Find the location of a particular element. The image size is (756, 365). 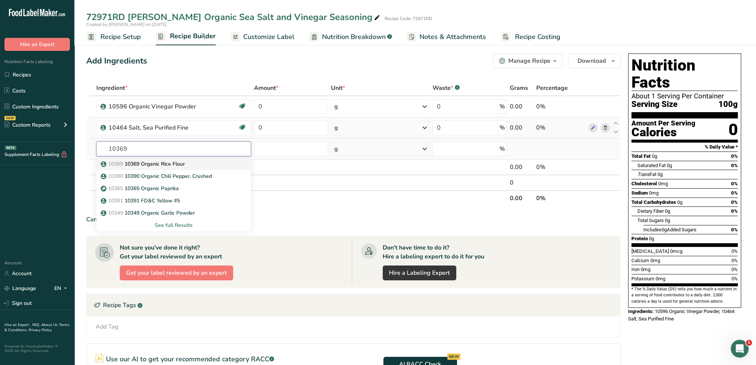

div: Add Ingredients is located at coordinates (117, 61).